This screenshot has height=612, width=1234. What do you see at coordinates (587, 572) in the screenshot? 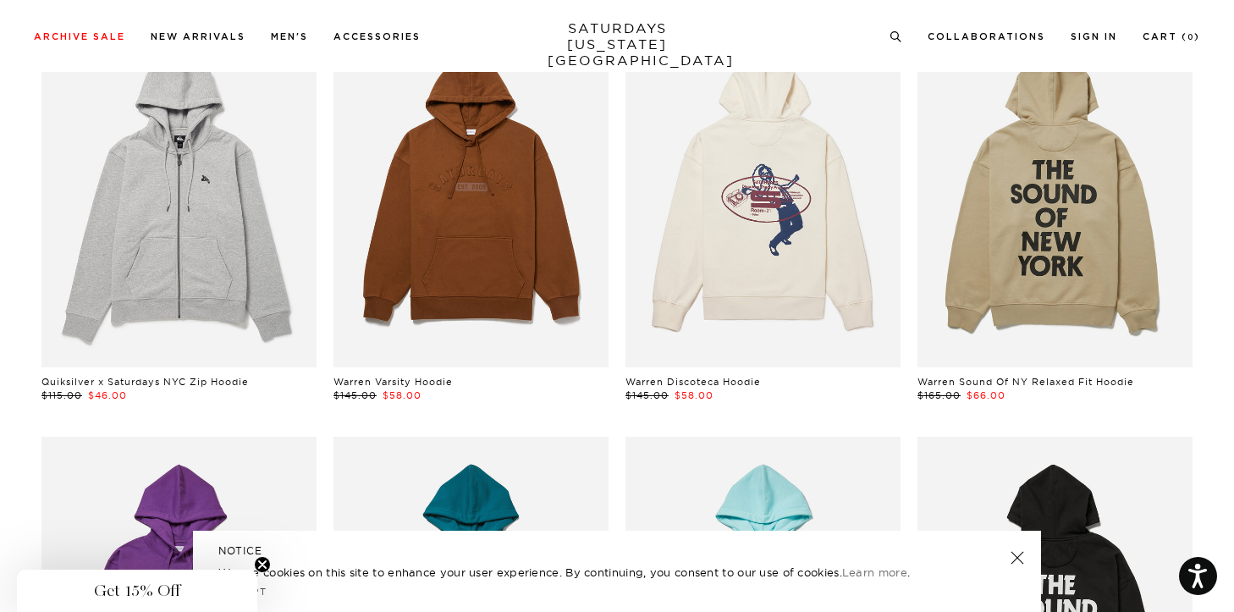
I see `p: We use cookies on this site to enhance your user experience. By continuing, you consent to our us...` at bounding box center [587, 572].